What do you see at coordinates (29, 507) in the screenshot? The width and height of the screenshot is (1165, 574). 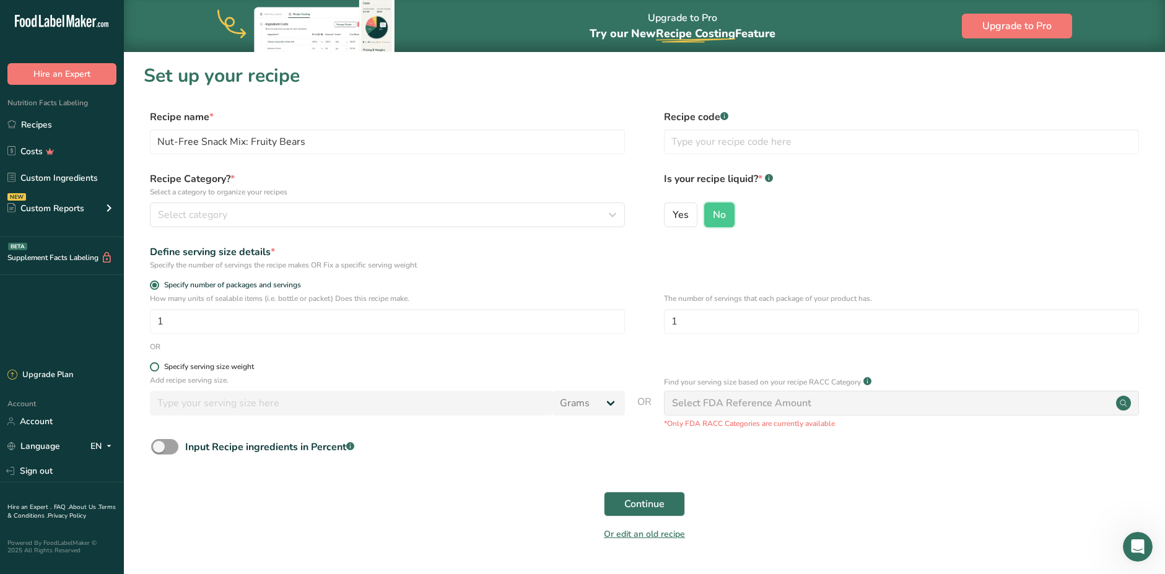 I see `a: Hire an Expert .` at bounding box center [29, 507].